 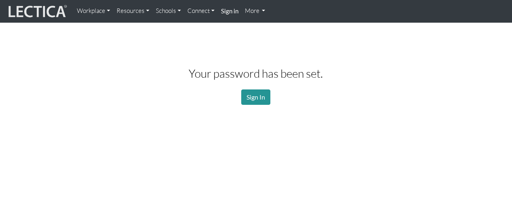 I want to click on h3: Your password has been set., so click(x=256, y=73).